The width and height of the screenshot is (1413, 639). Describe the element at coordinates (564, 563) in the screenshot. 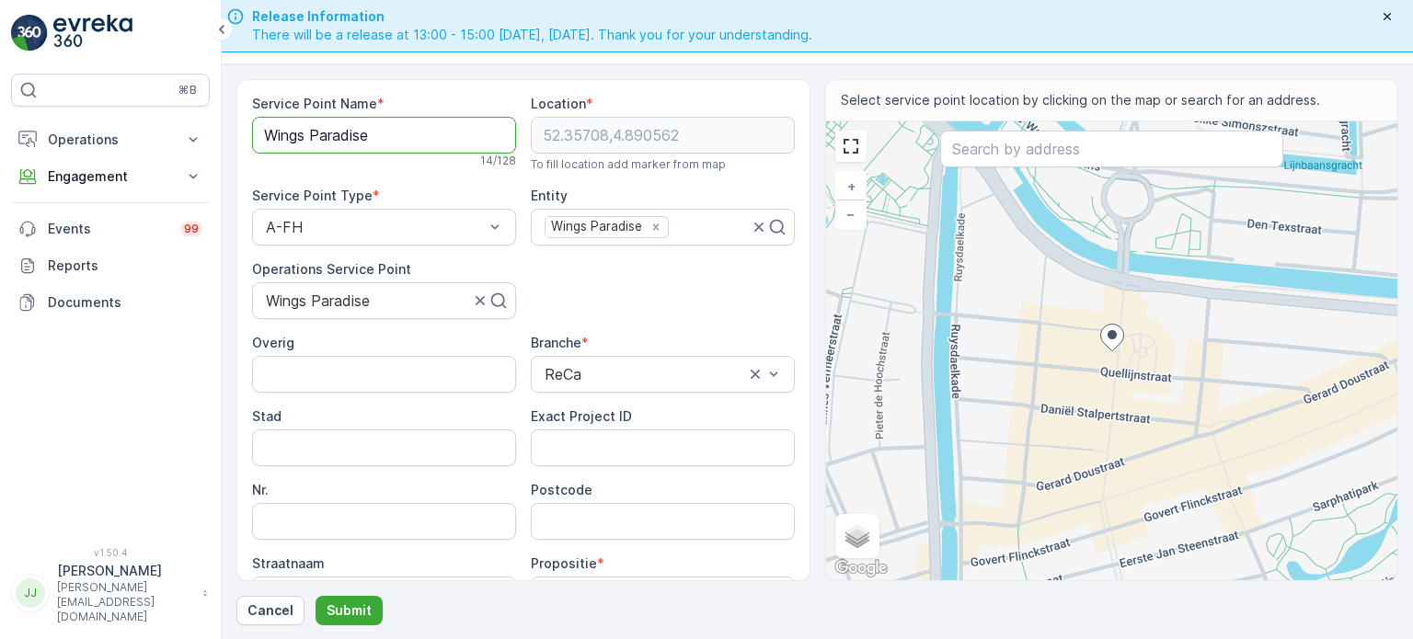

I see `label: Propositie` at that location.